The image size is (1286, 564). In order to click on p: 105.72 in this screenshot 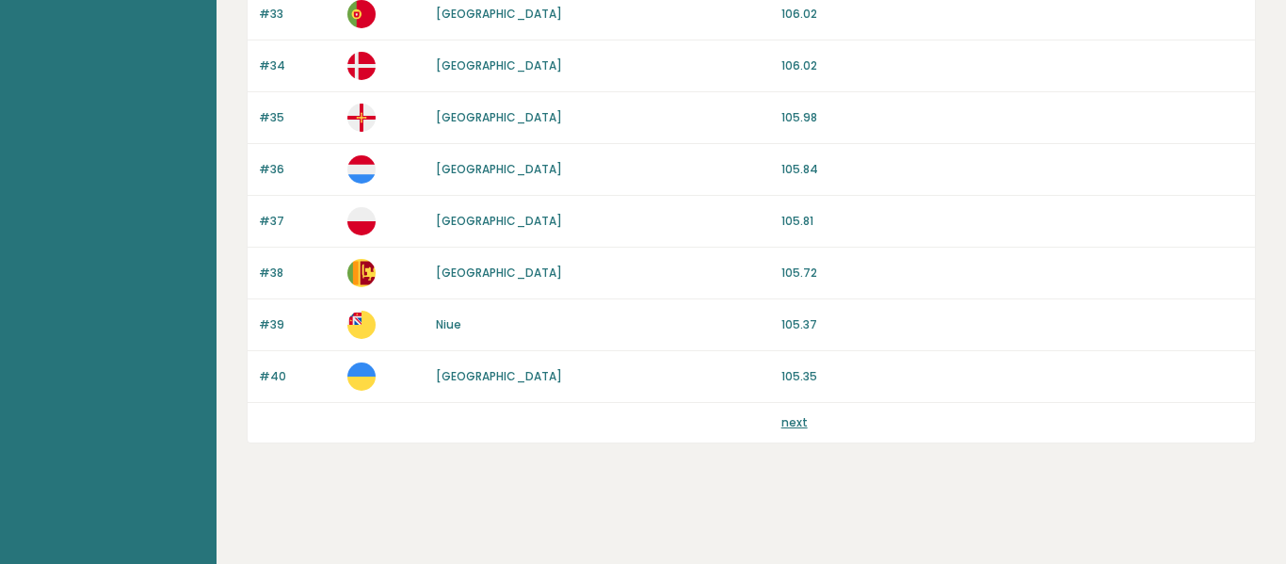, I will do `click(1012, 273)`.